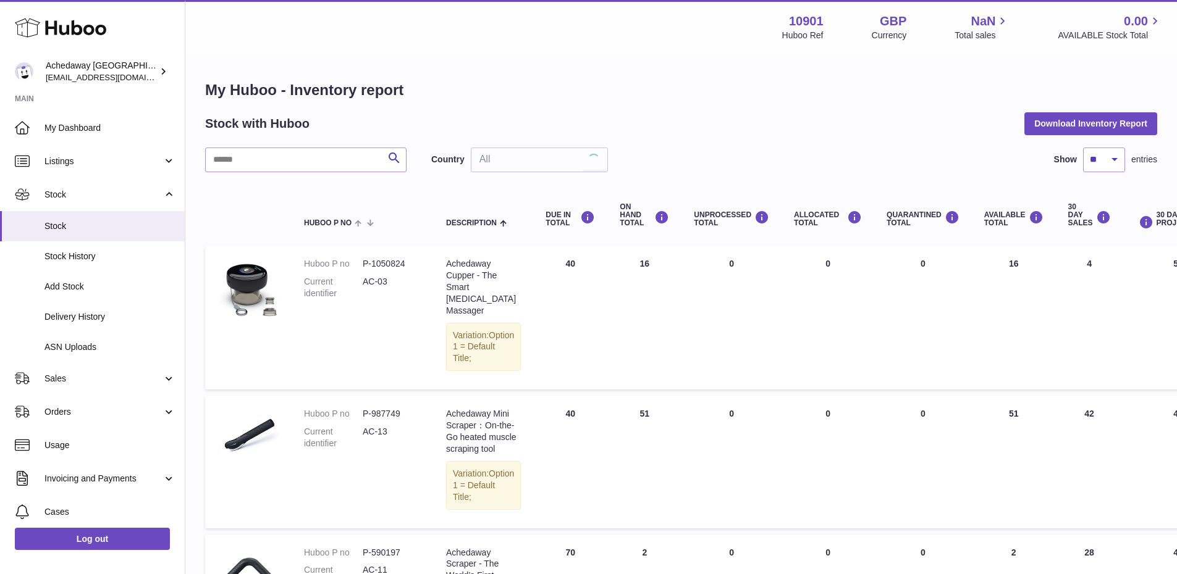  I want to click on span: Invoicing and Payments, so click(103, 479).